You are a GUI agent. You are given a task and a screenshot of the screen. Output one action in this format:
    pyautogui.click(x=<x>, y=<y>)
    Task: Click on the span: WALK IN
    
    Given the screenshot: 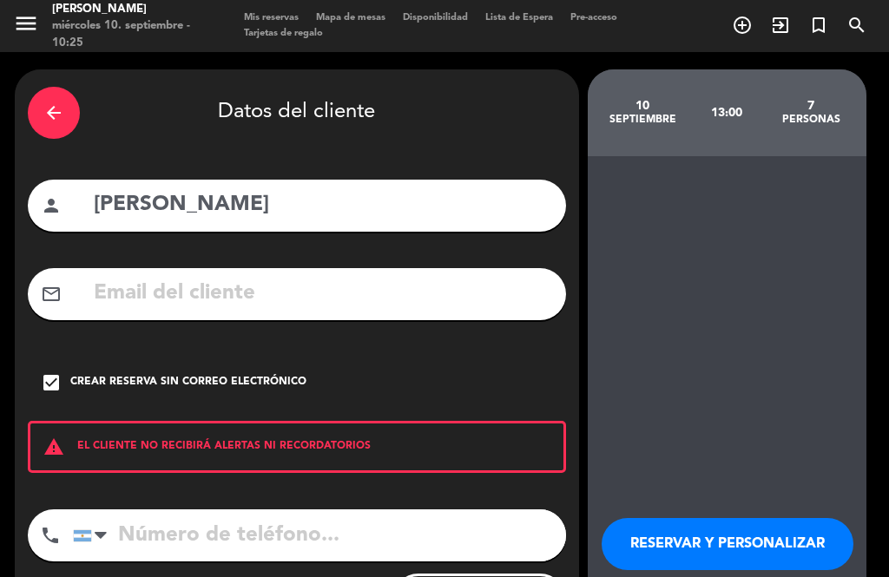 What is the action you would take?
    pyautogui.click(x=781, y=25)
    